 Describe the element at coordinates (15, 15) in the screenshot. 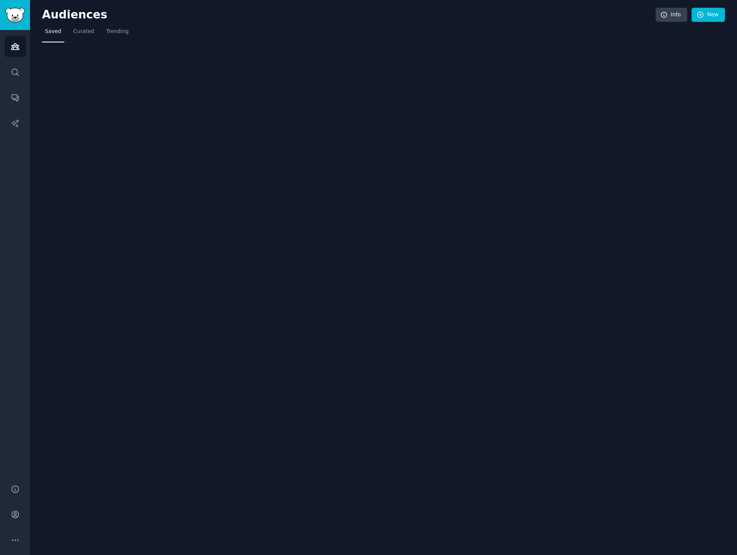

I see `img: GummySearch logo` at that location.